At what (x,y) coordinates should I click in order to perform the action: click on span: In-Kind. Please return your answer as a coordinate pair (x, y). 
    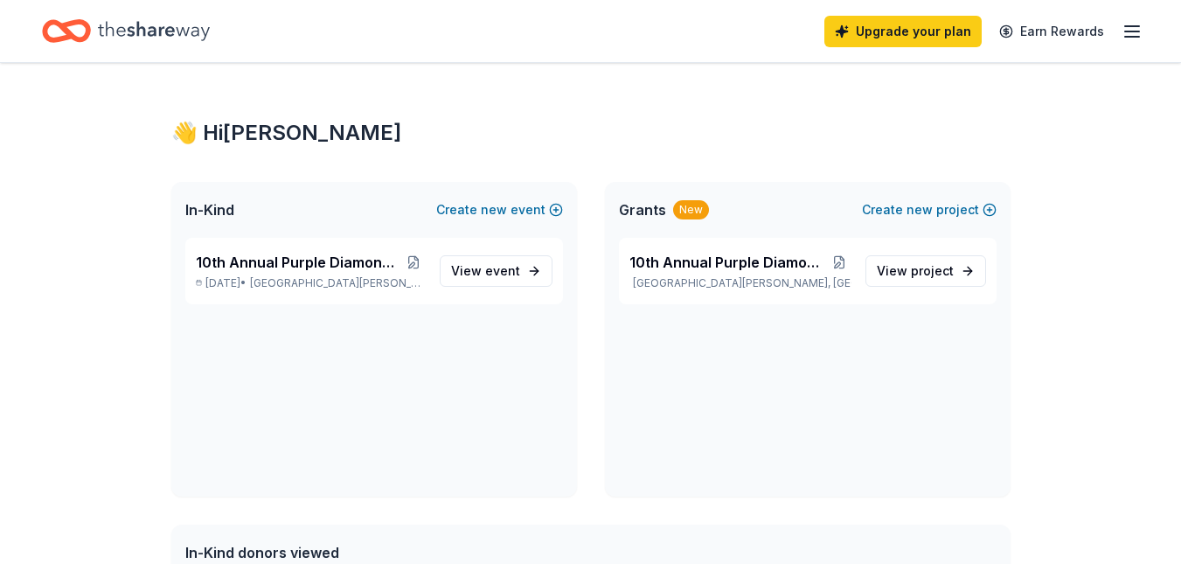
    Looking at the image, I should click on (210, 210).